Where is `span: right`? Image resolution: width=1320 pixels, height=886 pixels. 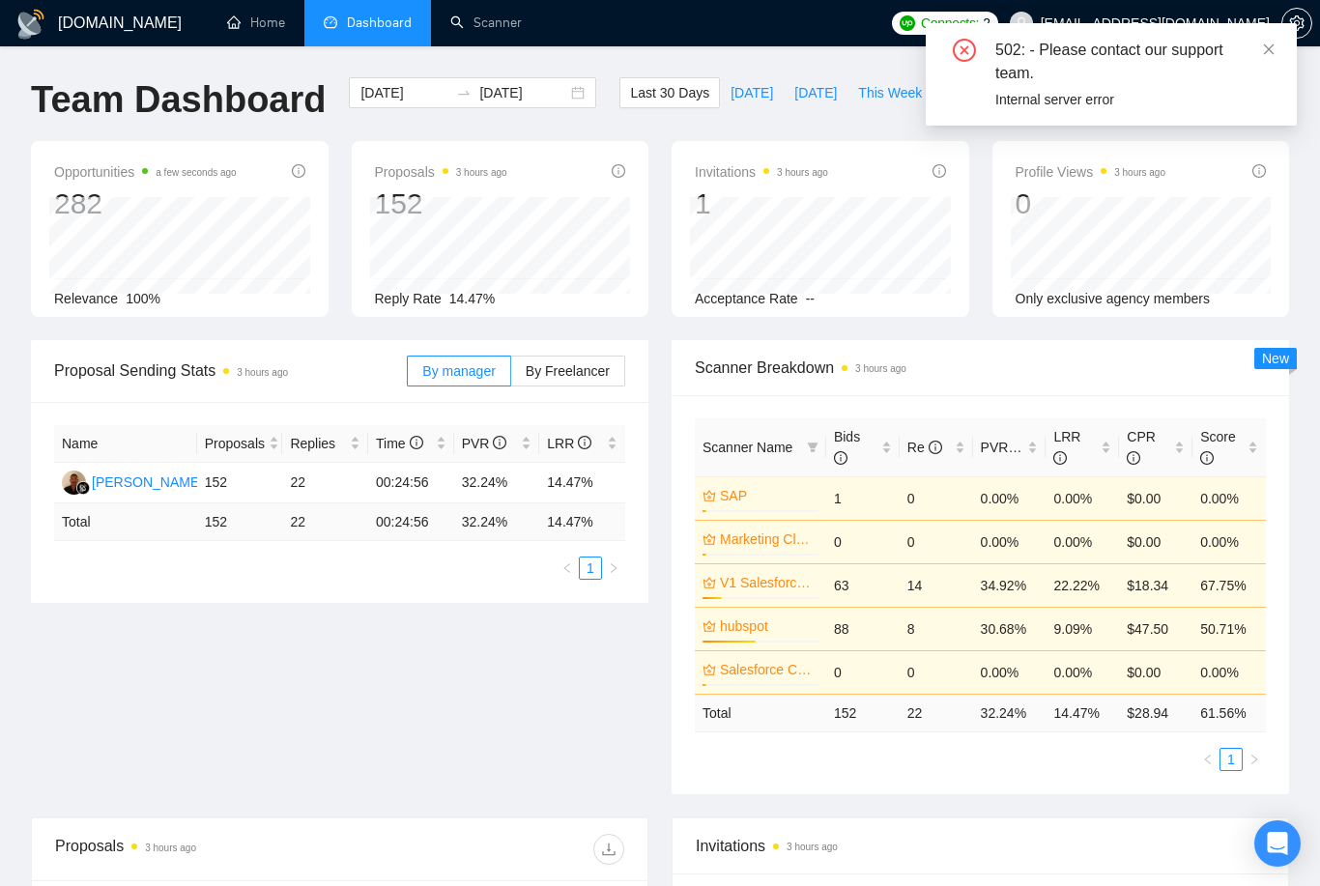
span: right is located at coordinates (1254, 759).